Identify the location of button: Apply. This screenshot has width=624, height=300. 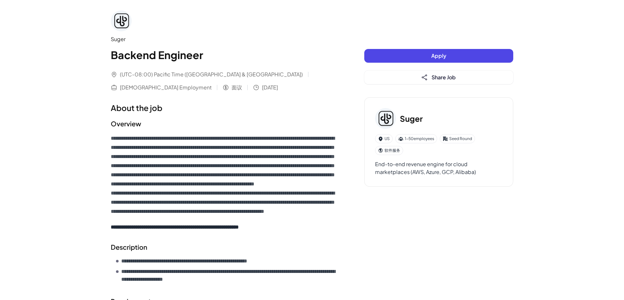
(439, 56).